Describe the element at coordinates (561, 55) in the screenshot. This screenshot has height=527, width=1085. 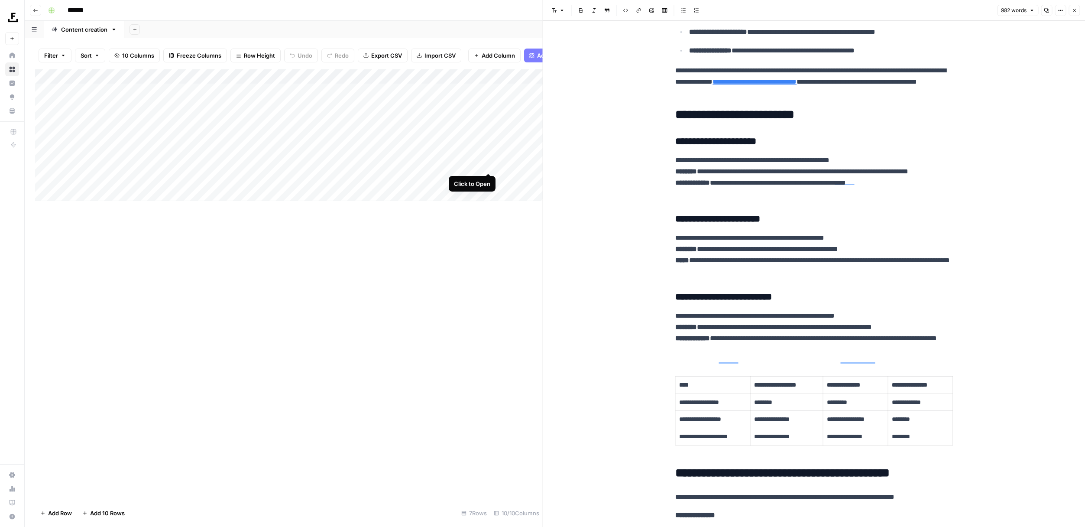
I see `button: Add Power Agent` at that location.